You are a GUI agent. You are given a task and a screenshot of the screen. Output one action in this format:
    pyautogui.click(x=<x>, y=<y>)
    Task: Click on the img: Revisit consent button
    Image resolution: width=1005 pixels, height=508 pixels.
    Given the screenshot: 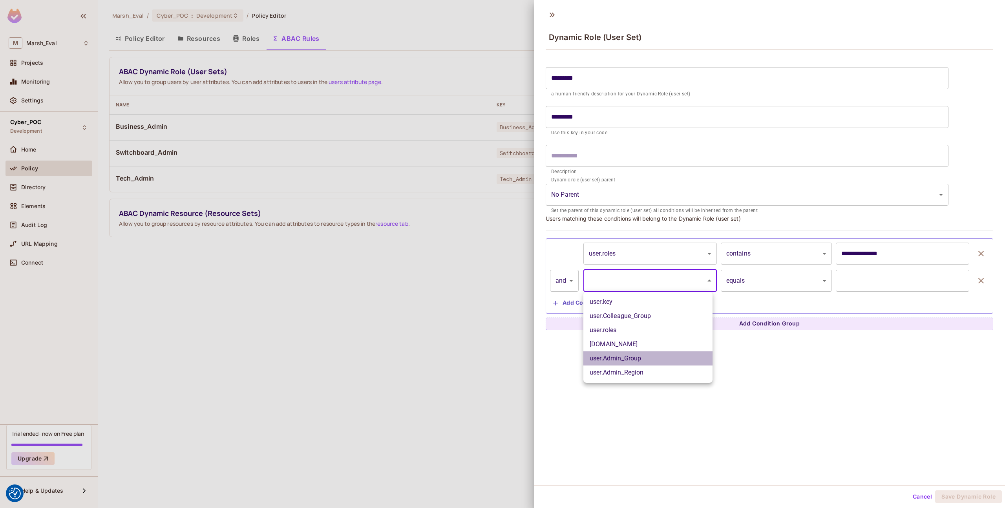 What is the action you would take?
    pyautogui.click(x=15, y=493)
    